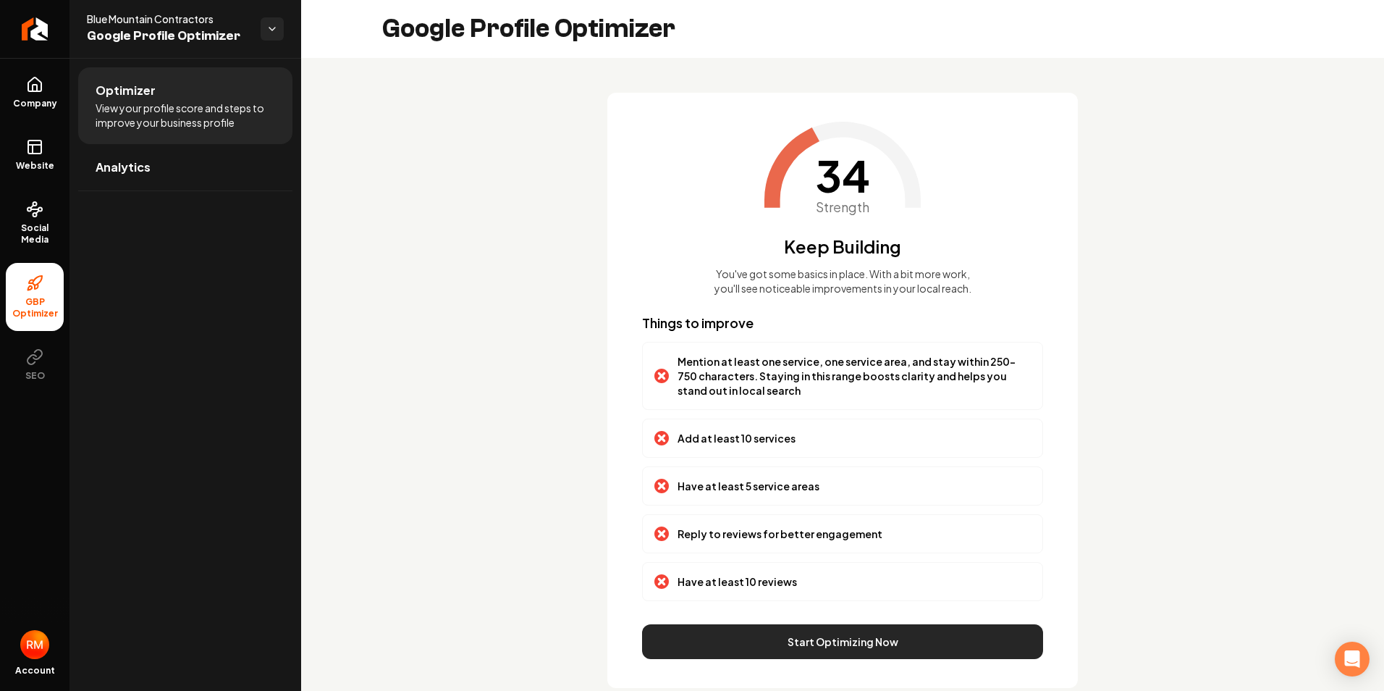 This screenshot has width=1384, height=691. I want to click on a: Website, so click(35, 155).